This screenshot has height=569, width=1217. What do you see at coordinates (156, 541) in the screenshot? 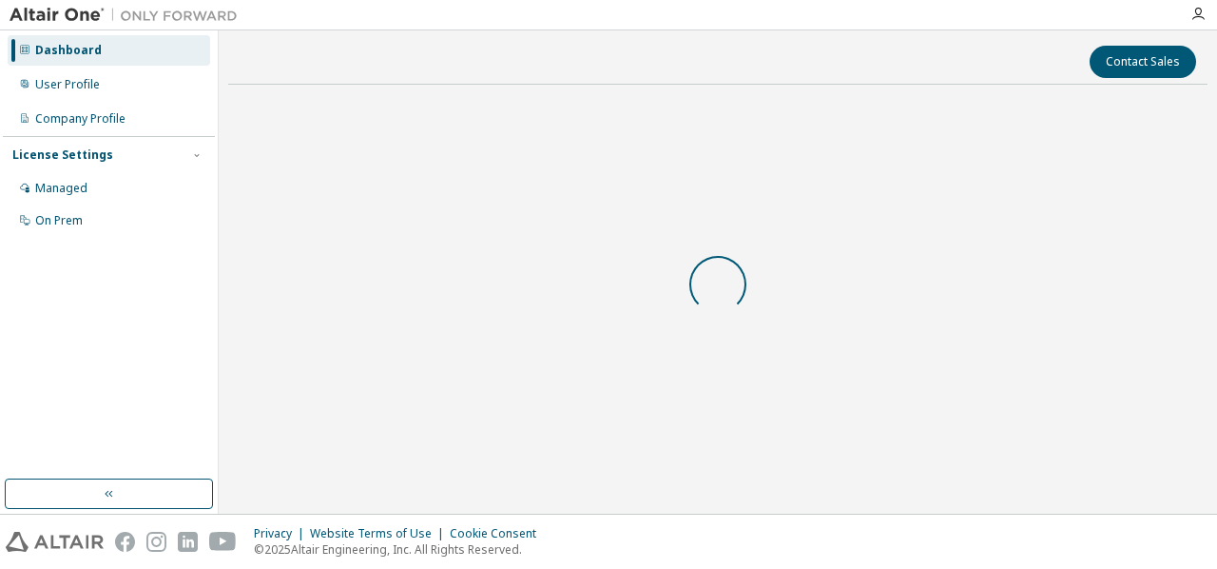
I see `img: instagram.svg` at bounding box center [156, 541].